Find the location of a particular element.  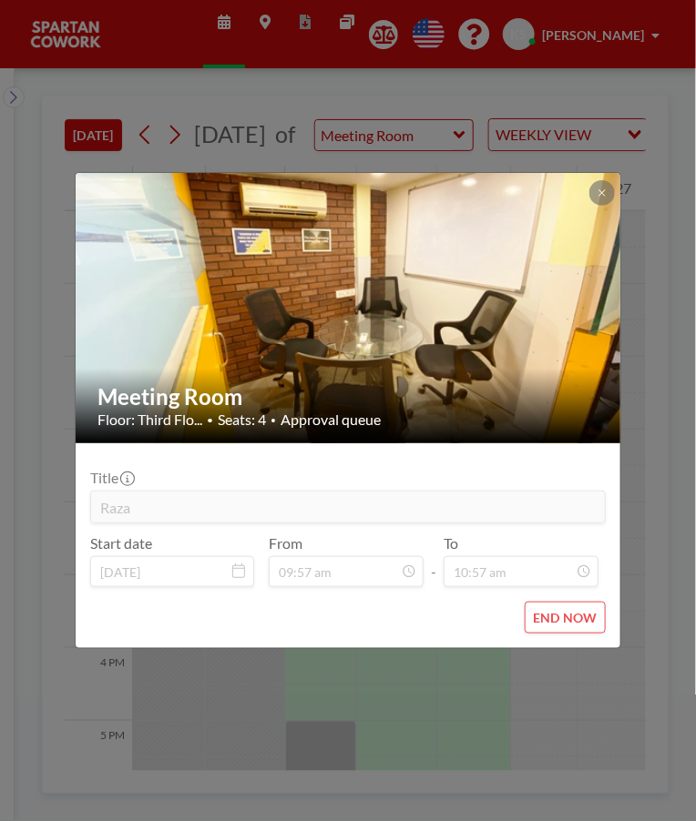

span: Seats: 4 is located at coordinates (241, 420).